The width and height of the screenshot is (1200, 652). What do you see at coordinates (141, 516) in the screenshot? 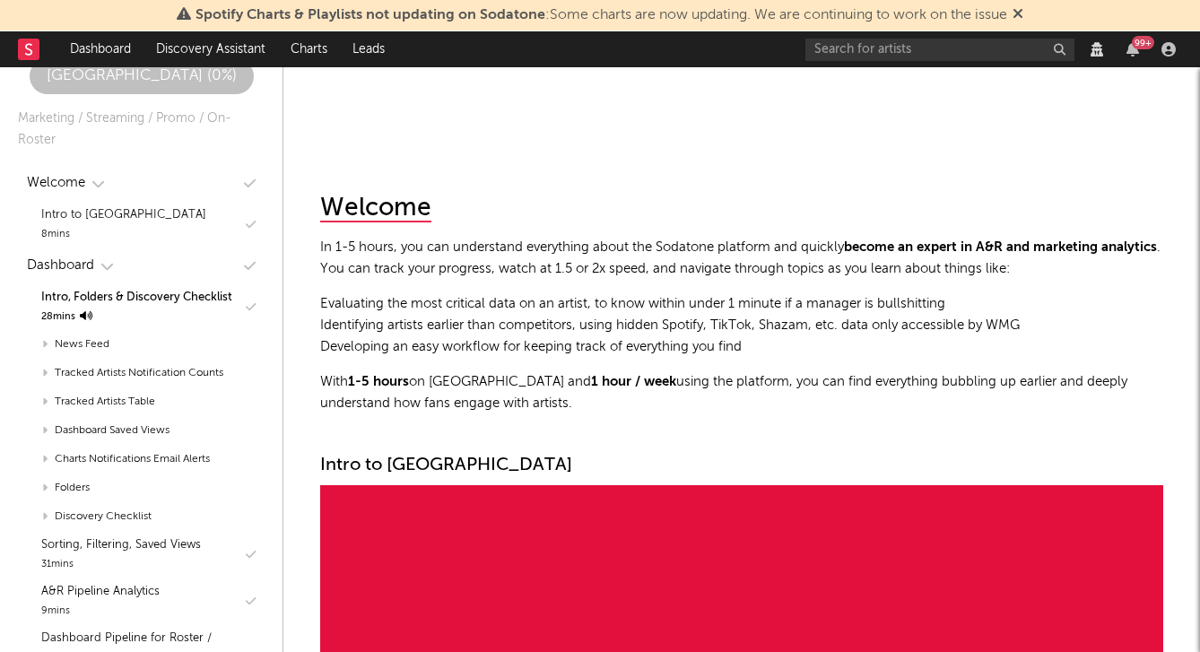
I see `div: Discovery Checklist` at bounding box center [141, 516].